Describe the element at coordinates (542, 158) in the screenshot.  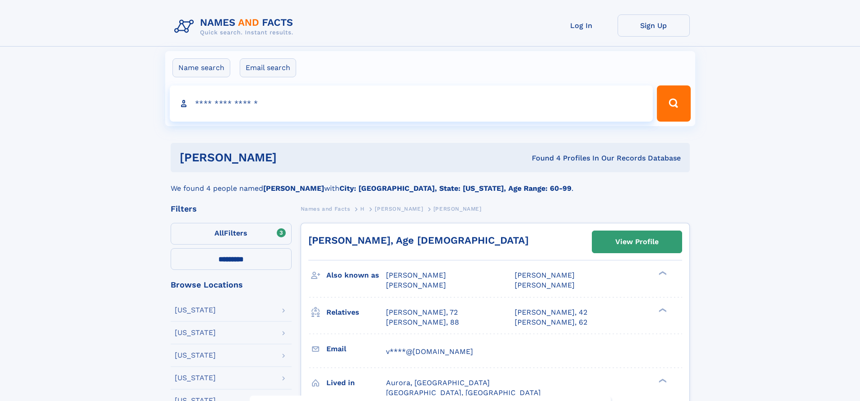
I see `div: Found 4 Profiles In Our Records Database` at that location.